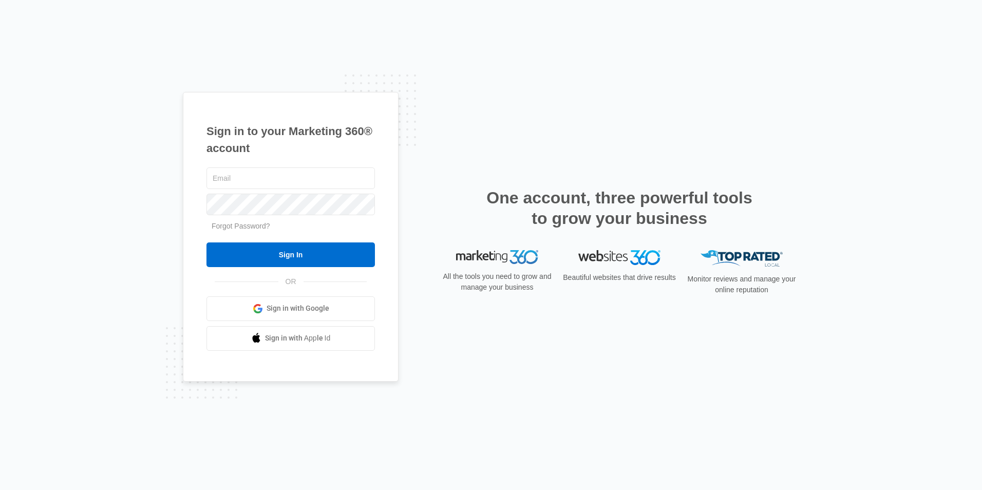  I want to click on h1: Sign in to your Marketing 360® account, so click(291, 140).